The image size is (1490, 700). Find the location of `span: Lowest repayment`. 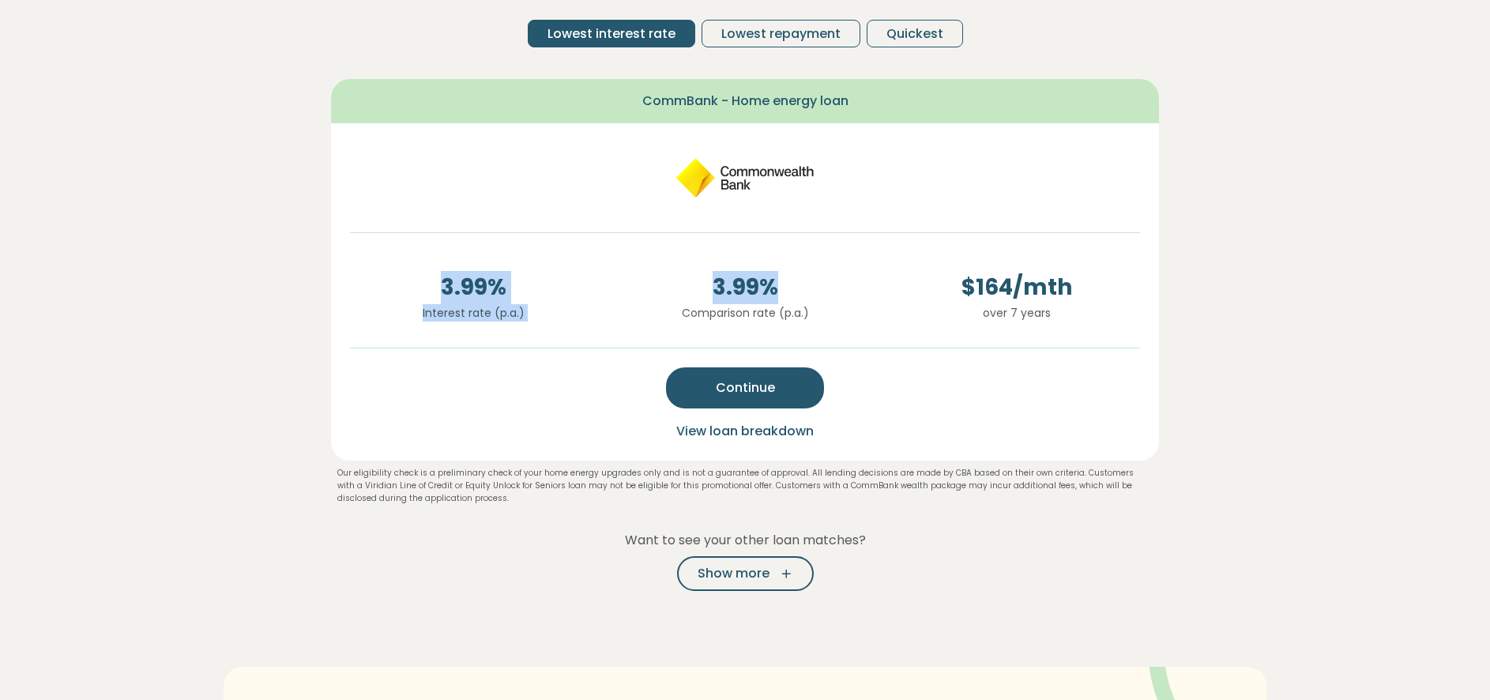

span: Lowest repayment is located at coordinates (781, 34).